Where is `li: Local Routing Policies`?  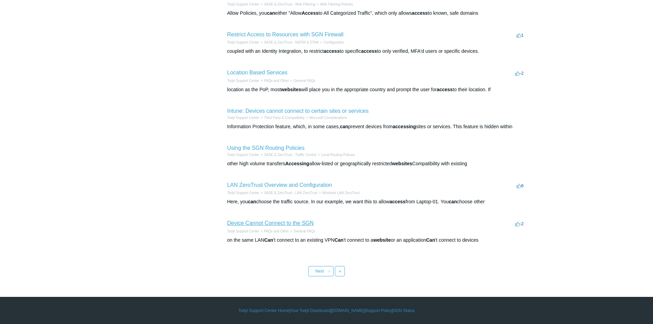
li: Local Routing Policies is located at coordinates (335, 154).